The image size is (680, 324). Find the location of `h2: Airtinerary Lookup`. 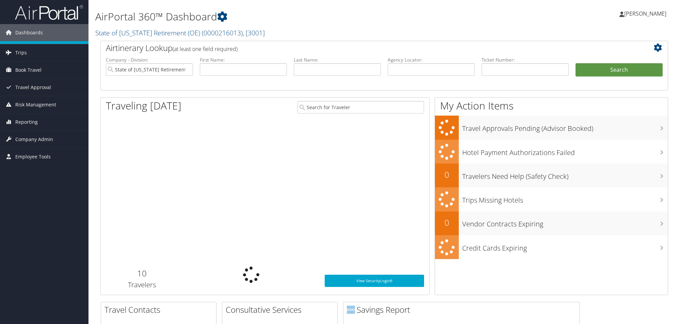

h2: Airtinerary Lookup is located at coordinates (360, 48).